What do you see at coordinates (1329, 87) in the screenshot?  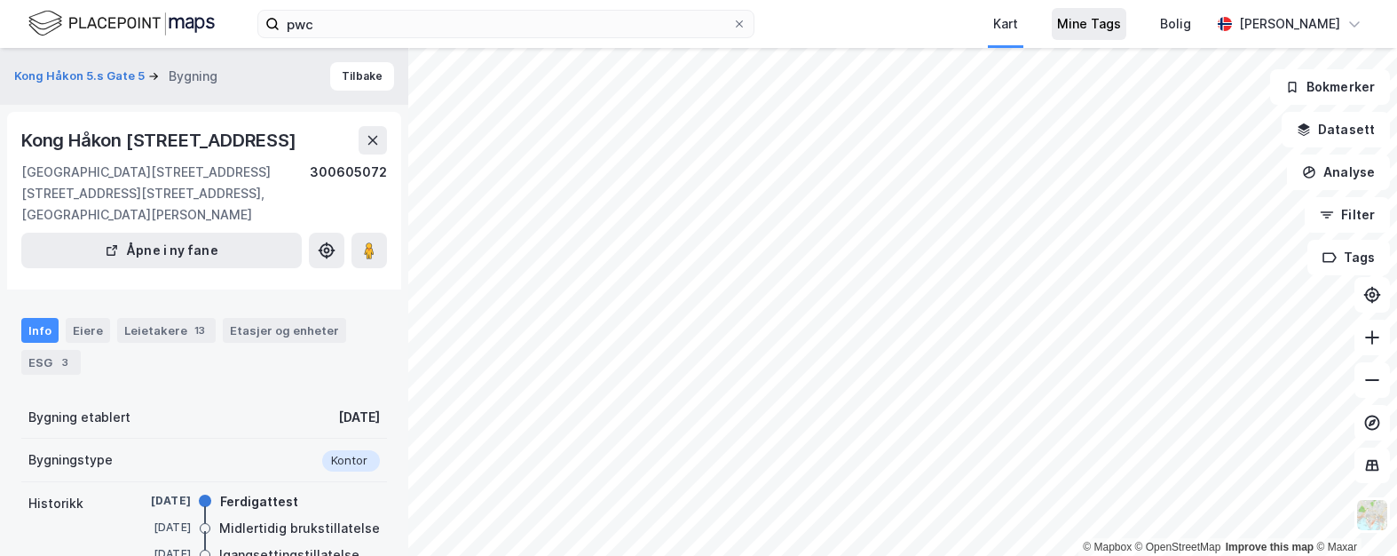 I see `button: Bokmerker` at bounding box center [1329, 87].